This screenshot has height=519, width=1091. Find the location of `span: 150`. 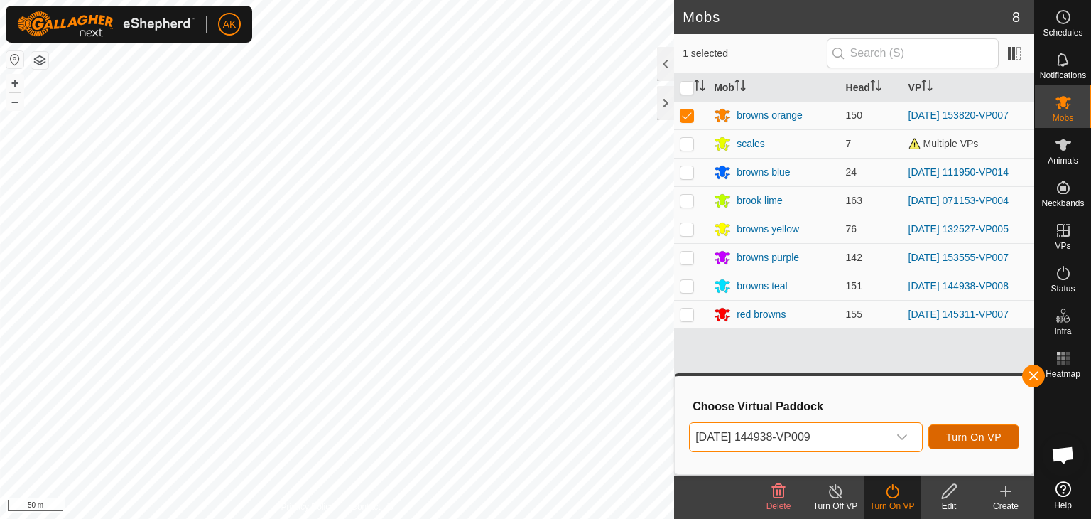

span: 150 is located at coordinates (854, 115).